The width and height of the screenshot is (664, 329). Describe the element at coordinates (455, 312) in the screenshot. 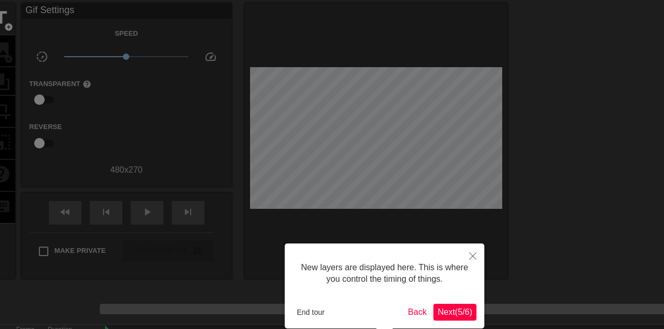

I see `button: Next` at that location.